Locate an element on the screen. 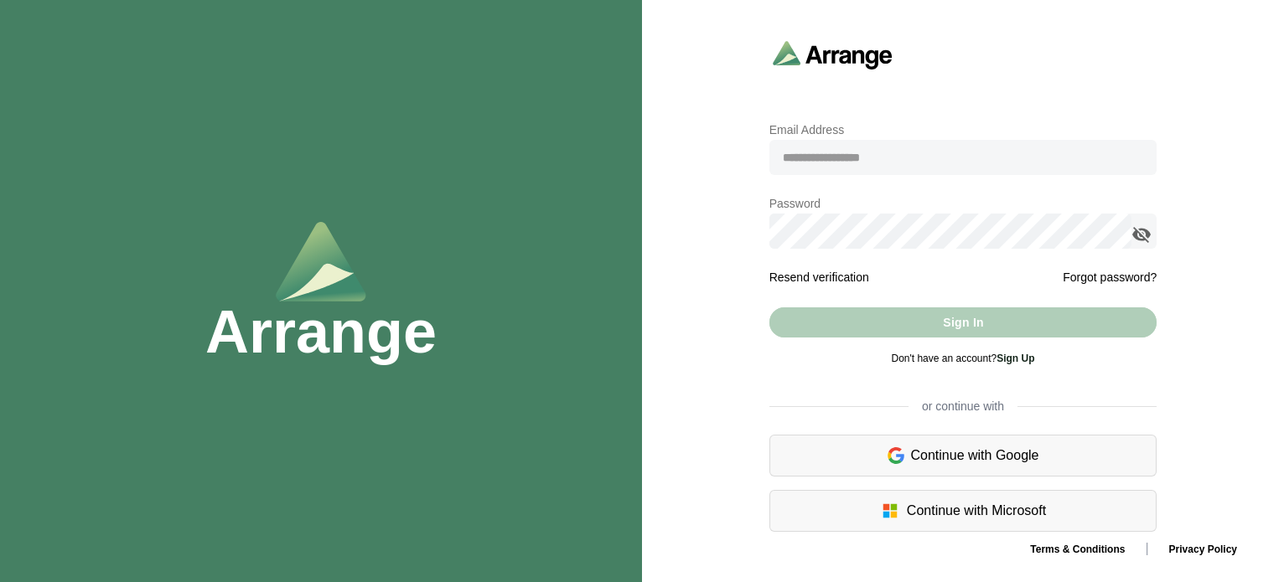 The height and width of the screenshot is (582, 1284). span: Don't have an account? is located at coordinates (962, 359).